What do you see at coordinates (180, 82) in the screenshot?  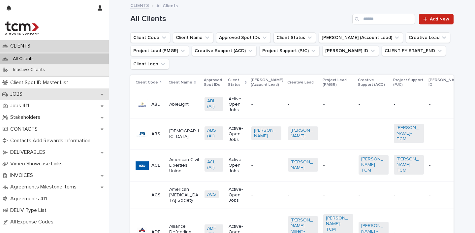 I see `p: Client Name` at bounding box center [180, 82].